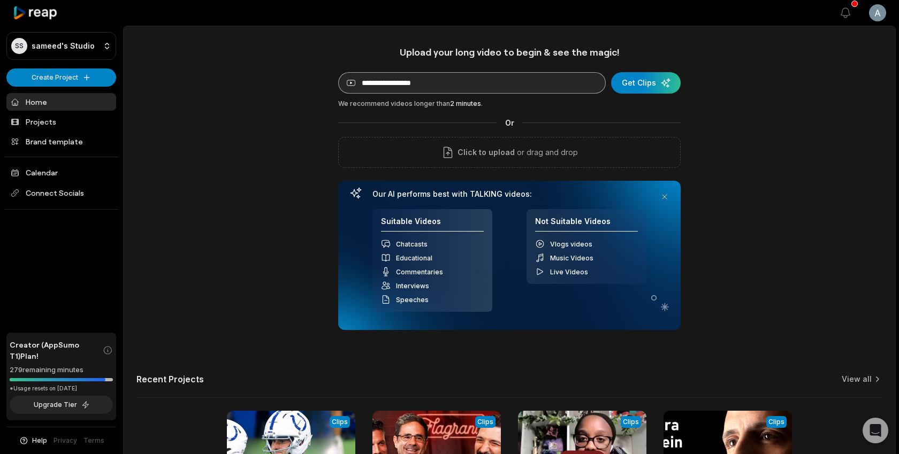 This screenshot has width=899, height=454. What do you see at coordinates (61, 141) in the screenshot?
I see `a: Brand template` at bounding box center [61, 141].